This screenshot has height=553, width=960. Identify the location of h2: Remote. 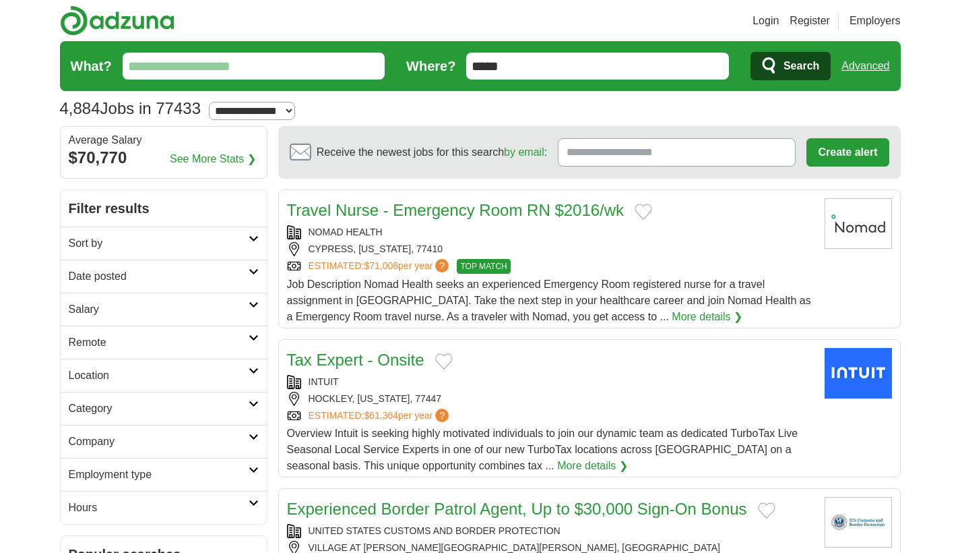
(158, 342).